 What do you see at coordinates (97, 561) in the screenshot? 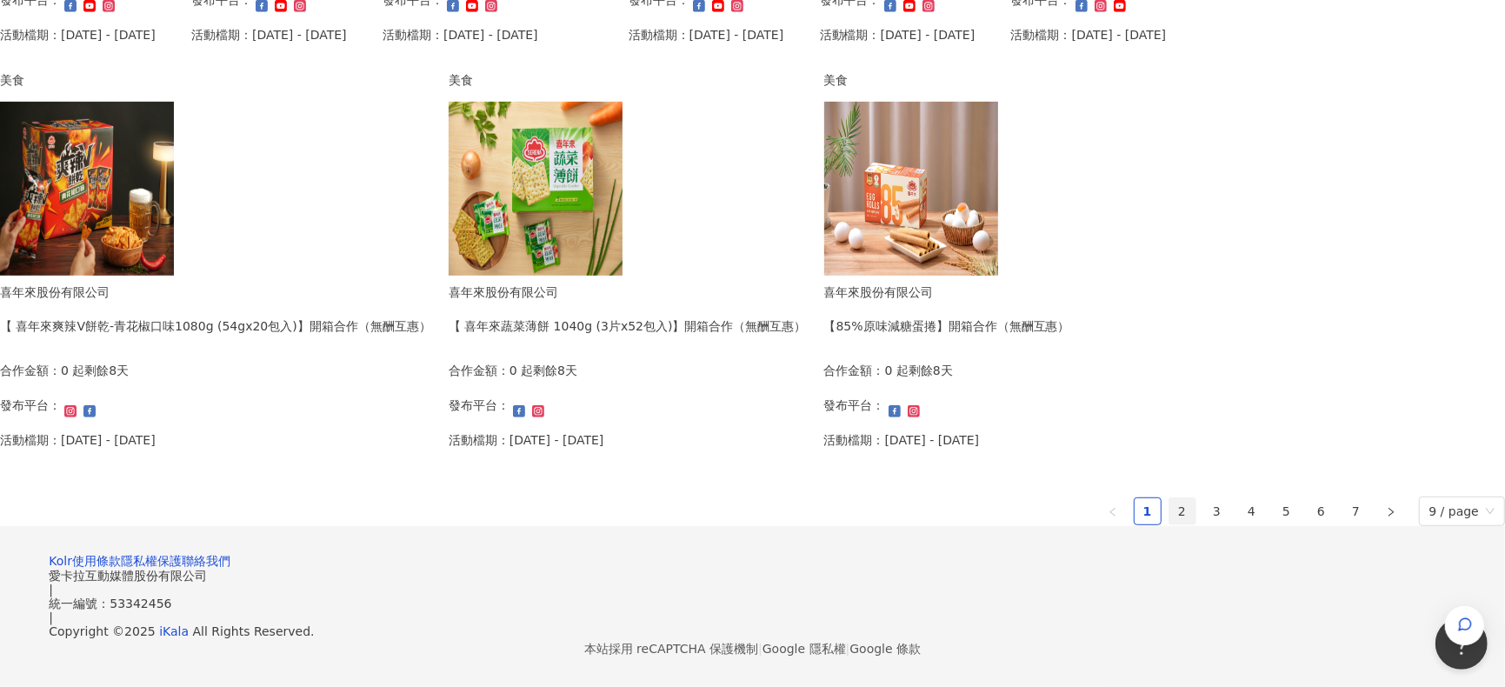
I see `a: 使用條款` at bounding box center [97, 561].